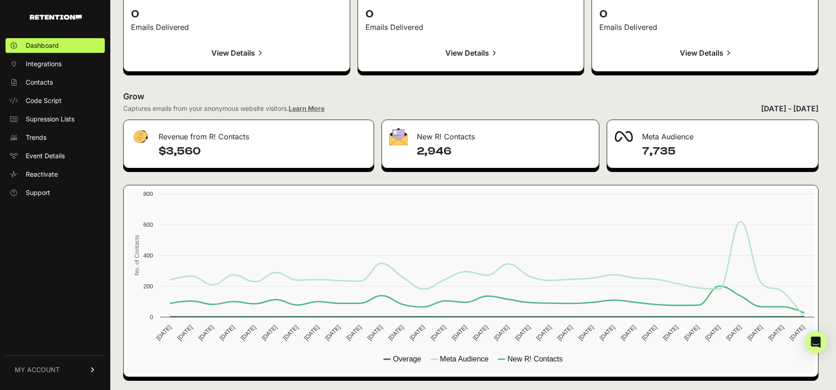  What do you see at coordinates (55, 137) in the screenshot?
I see `a: Trends` at bounding box center [55, 137].